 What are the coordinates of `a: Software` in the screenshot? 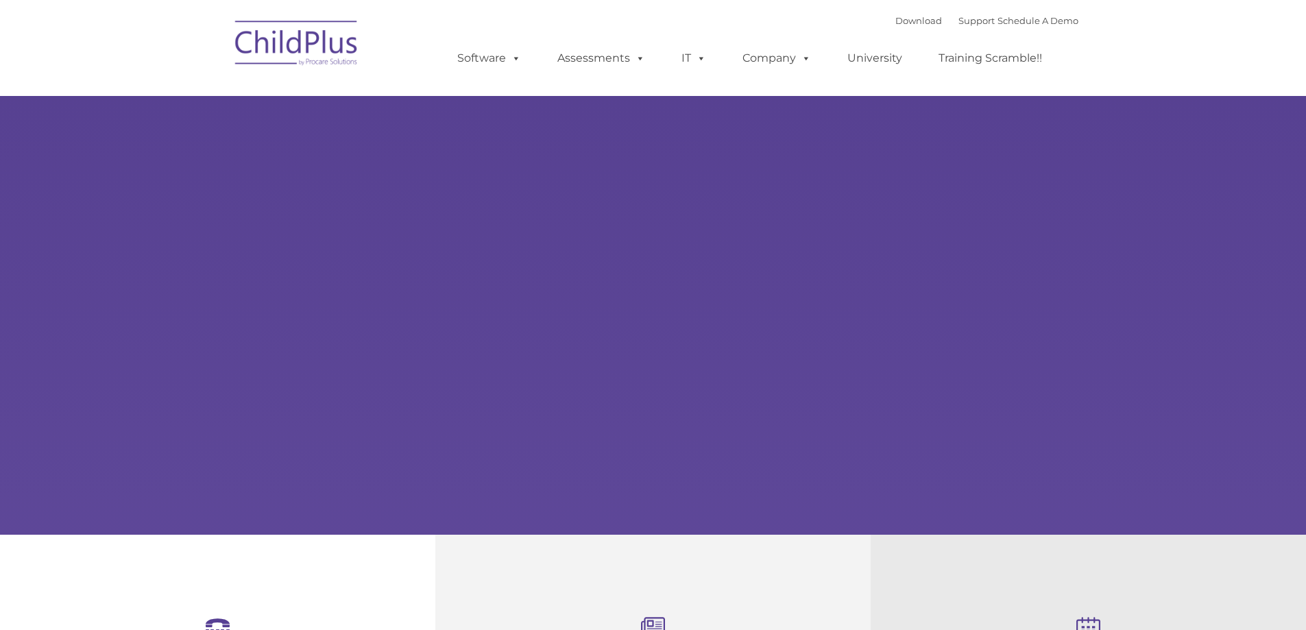 It's located at (489, 58).